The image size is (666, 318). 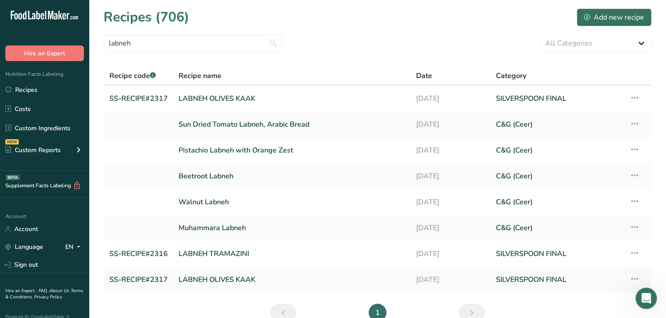 What do you see at coordinates (424, 76) in the screenshot?
I see `span: Date` at bounding box center [424, 76].